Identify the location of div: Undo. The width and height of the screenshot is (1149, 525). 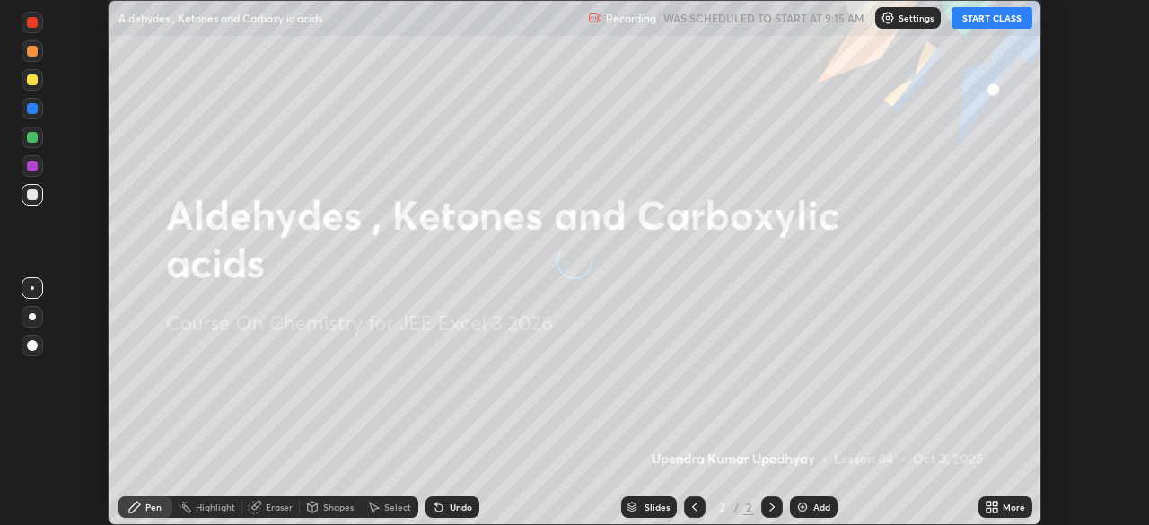
(461, 507).